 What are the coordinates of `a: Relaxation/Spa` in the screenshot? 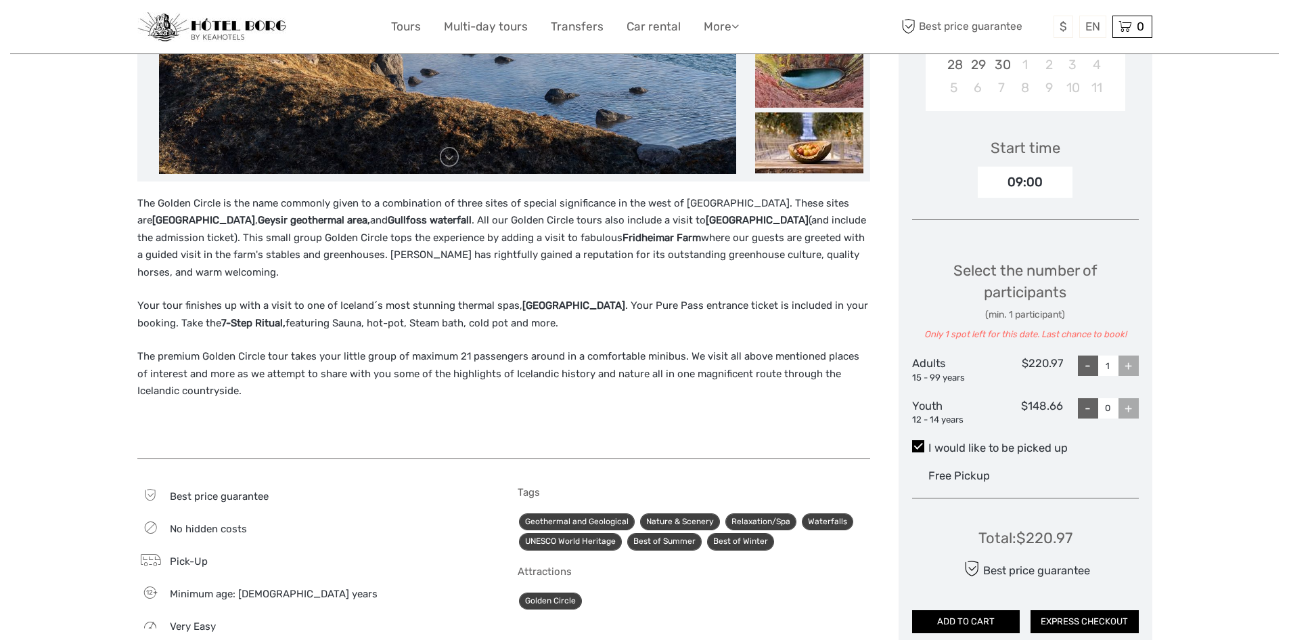 It's located at (761, 521).